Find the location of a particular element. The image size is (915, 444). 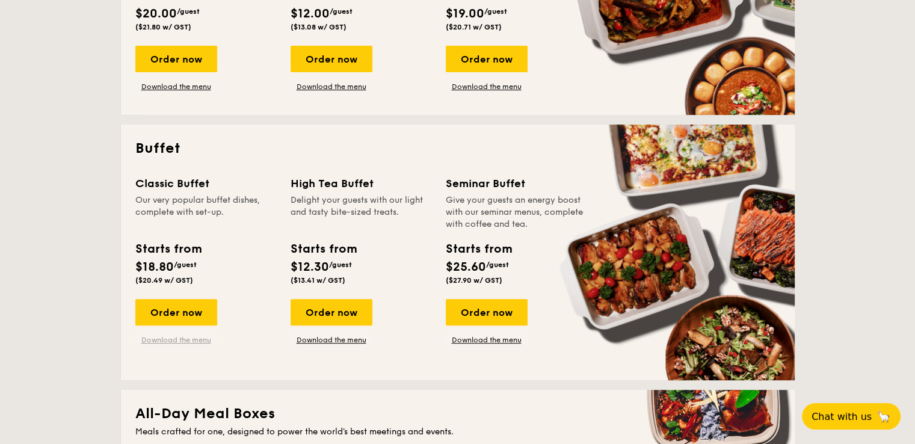

h2: Buffet is located at coordinates (458, 149).